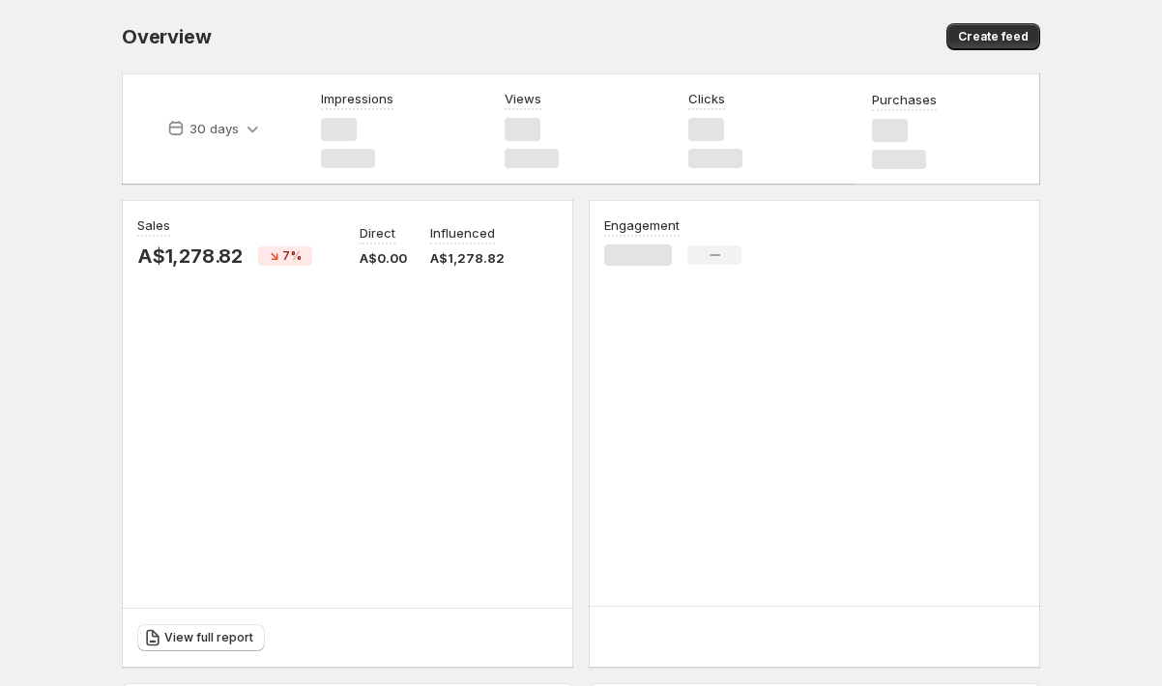 Image resolution: width=1162 pixels, height=686 pixels. What do you see at coordinates (993, 37) in the screenshot?
I see `button: Create feed` at bounding box center [993, 37].